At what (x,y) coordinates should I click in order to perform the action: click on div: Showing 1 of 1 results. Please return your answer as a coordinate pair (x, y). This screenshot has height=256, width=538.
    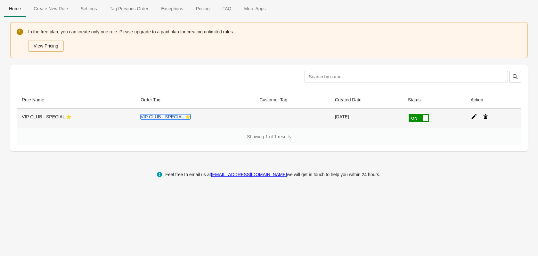
    Looking at the image, I should click on (269, 136).